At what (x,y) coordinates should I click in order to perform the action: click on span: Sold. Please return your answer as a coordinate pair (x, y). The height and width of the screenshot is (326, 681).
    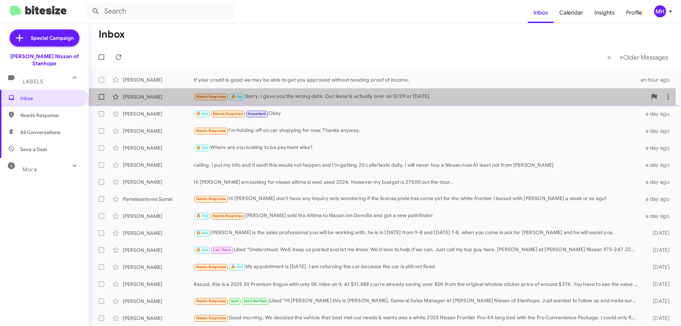
    Looking at the image, I should click on (235, 301).